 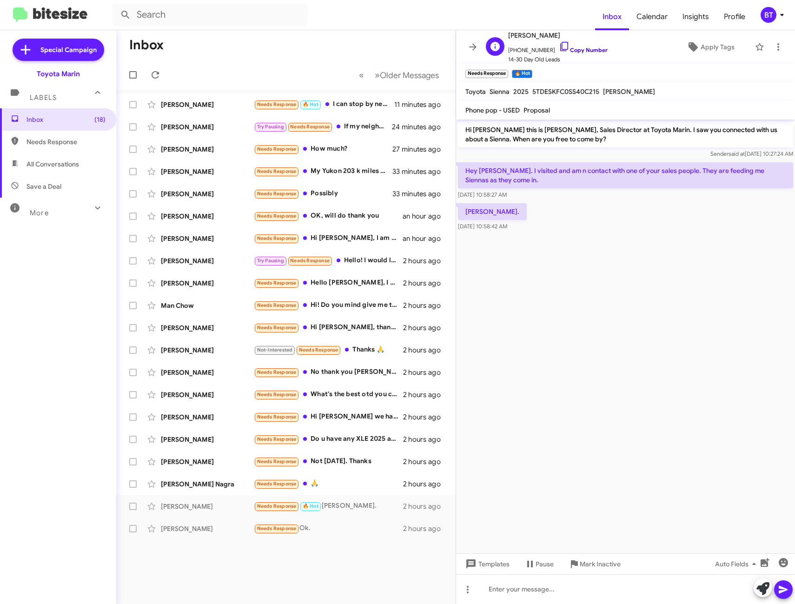 What do you see at coordinates (328, 528) in the screenshot?
I see `div: Ok.` at bounding box center [328, 528].